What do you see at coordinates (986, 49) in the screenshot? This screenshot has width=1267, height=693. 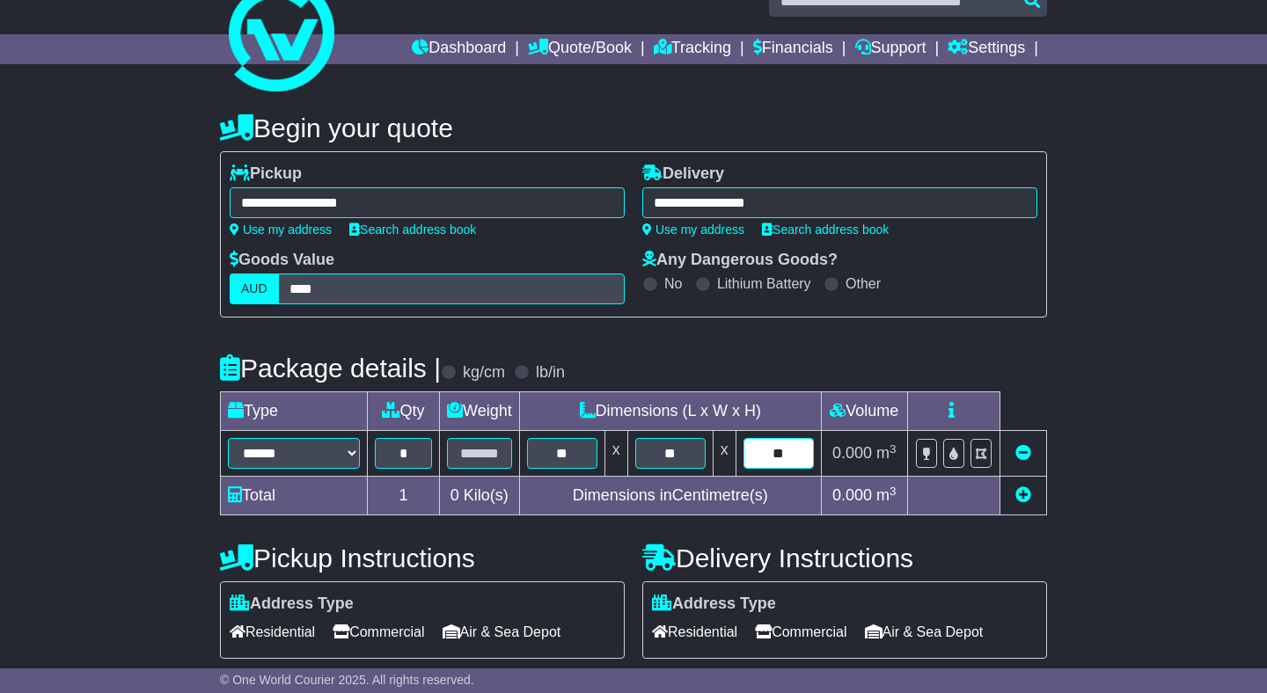 I see `a: Settings` at bounding box center [986, 49].